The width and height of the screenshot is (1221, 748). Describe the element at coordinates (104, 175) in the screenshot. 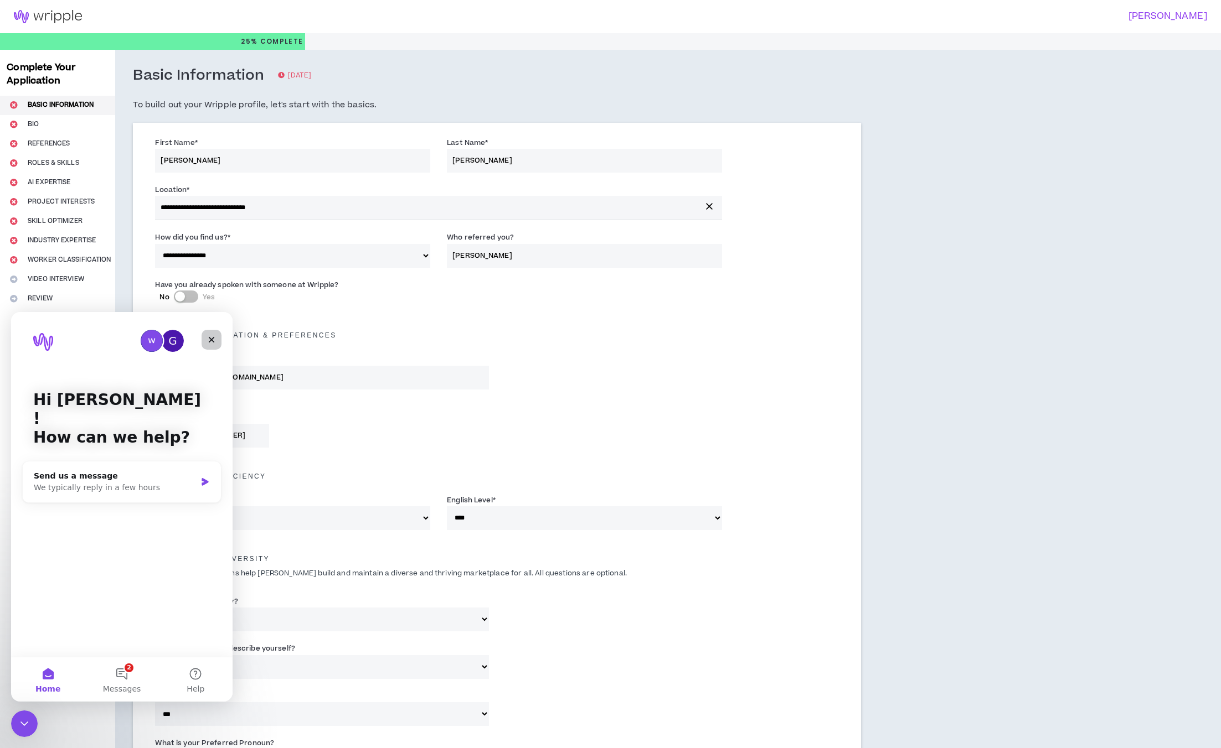

I see `div: We typically reply in a few hours` at that location.